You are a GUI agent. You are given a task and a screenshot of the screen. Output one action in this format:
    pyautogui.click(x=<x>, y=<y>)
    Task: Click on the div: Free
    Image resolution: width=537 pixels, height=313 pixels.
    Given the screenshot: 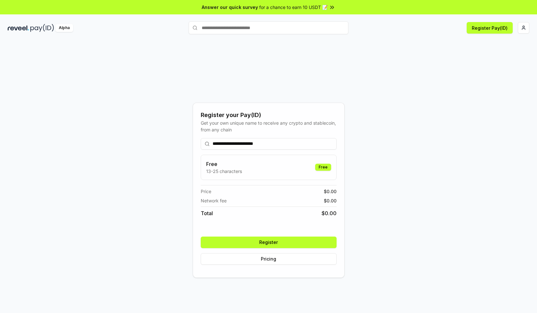 What is the action you would take?
    pyautogui.click(x=323, y=167)
    